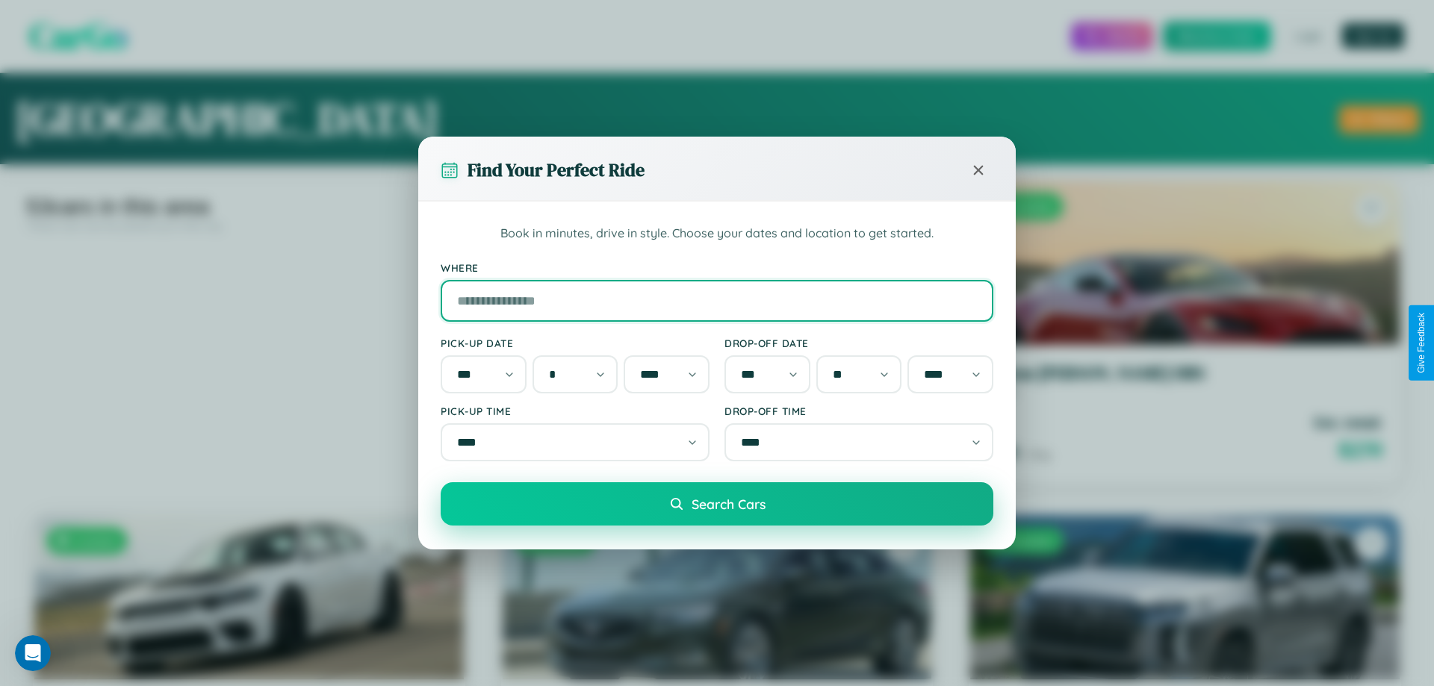 The height and width of the screenshot is (686, 1434). What do you see at coordinates (575, 411) in the screenshot?
I see `label: Pick-up Time` at bounding box center [575, 411].